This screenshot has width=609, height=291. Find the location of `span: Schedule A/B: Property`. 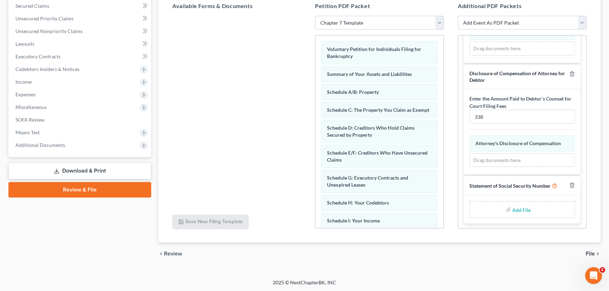

span: Schedule A/B: Property is located at coordinates (353, 92).